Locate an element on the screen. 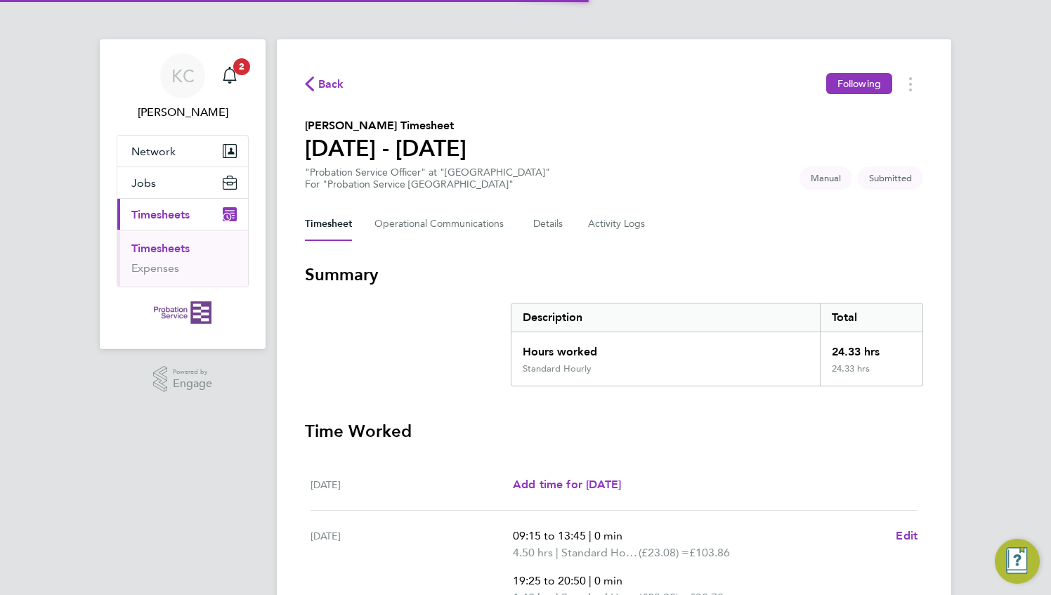 This screenshot has height=595, width=1051. button: Activity Logs is located at coordinates (617, 224).